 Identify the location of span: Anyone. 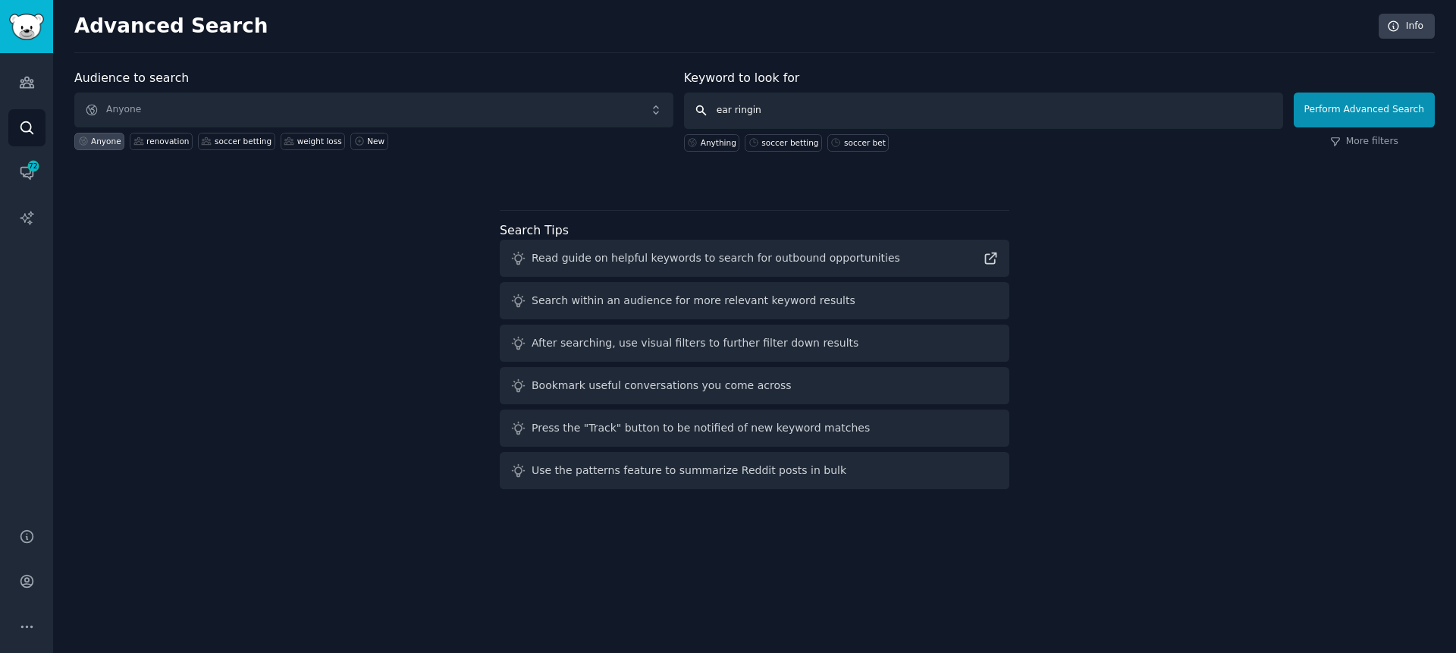
(374, 110).